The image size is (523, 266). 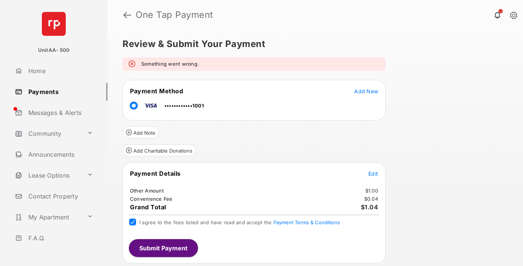 I want to click on a: Home, so click(x=60, y=71).